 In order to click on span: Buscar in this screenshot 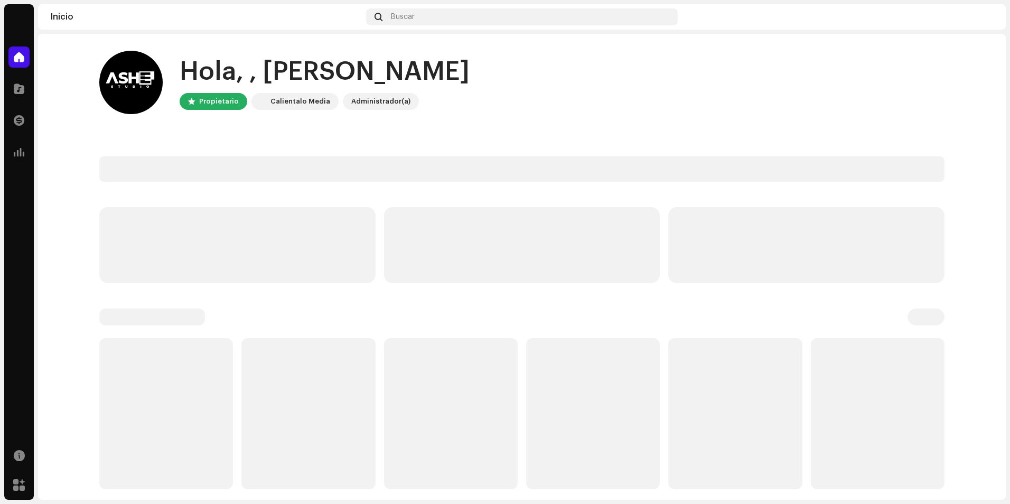, I will do `click(403, 17)`.